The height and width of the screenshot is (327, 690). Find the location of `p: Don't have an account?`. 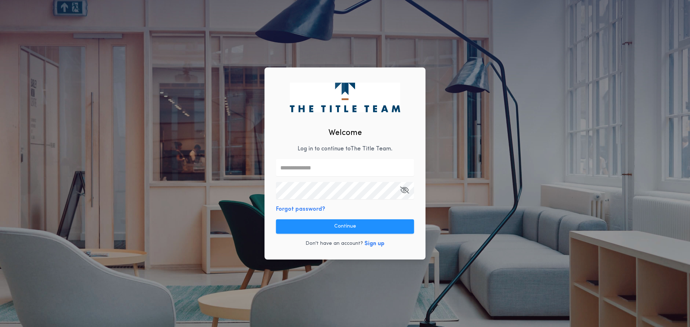

p: Don't have an account? is located at coordinates (334, 244).